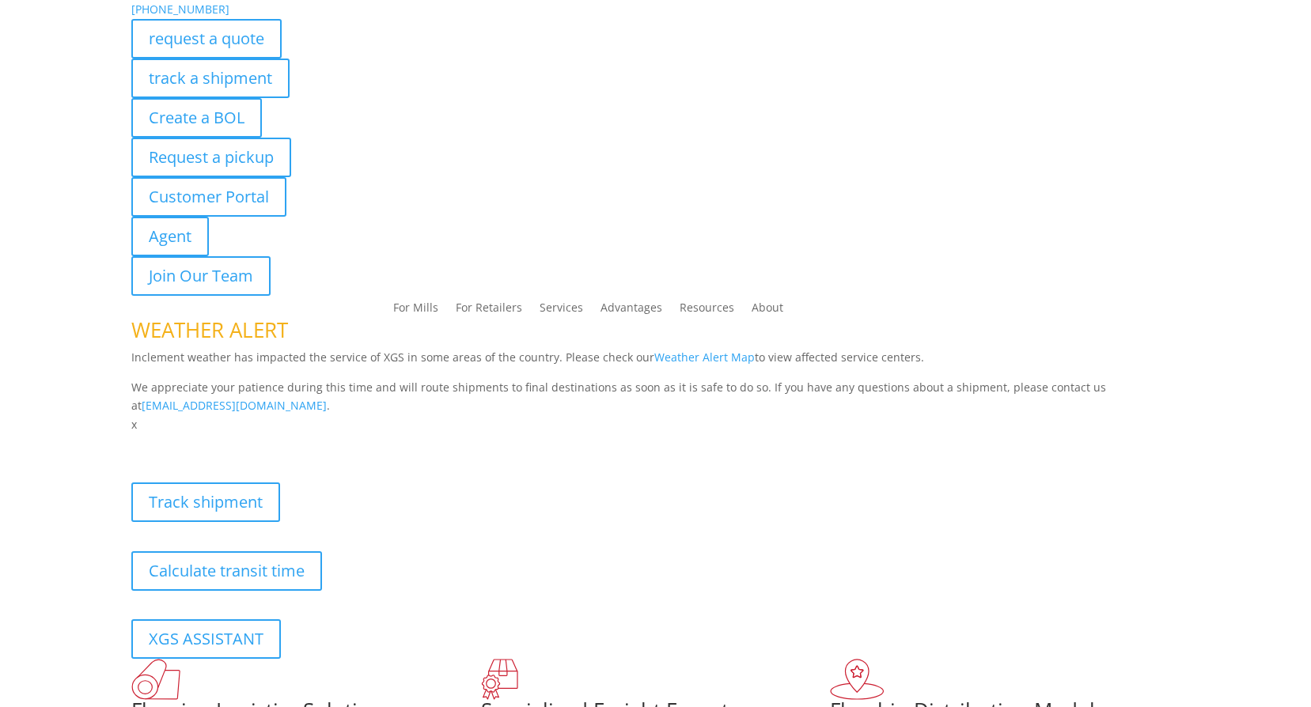  I want to click on a: Track shipment, so click(206, 502).